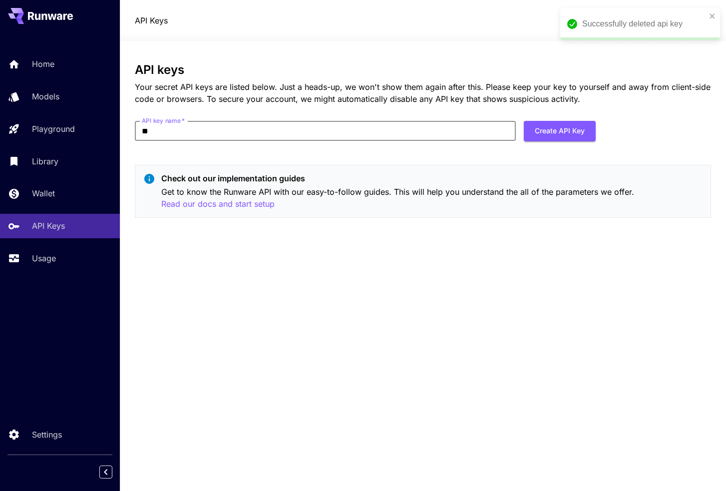 The width and height of the screenshot is (726, 491). Describe the element at coordinates (43, 193) in the screenshot. I see `p: Wallet` at that location.